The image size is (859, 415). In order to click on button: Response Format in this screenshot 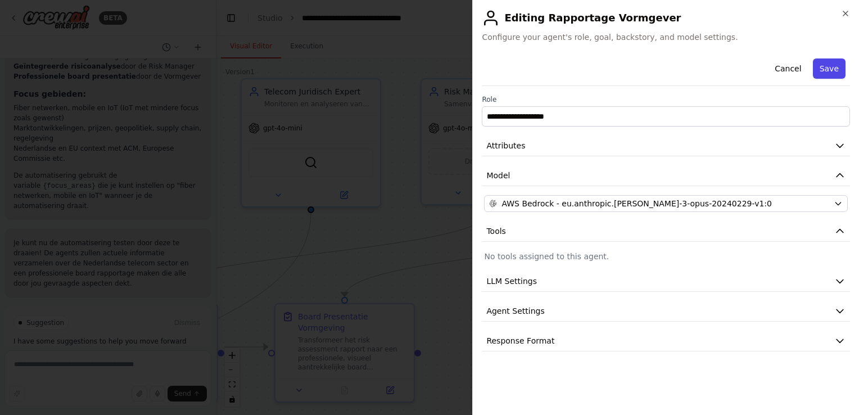, I will do `click(666, 341)`.